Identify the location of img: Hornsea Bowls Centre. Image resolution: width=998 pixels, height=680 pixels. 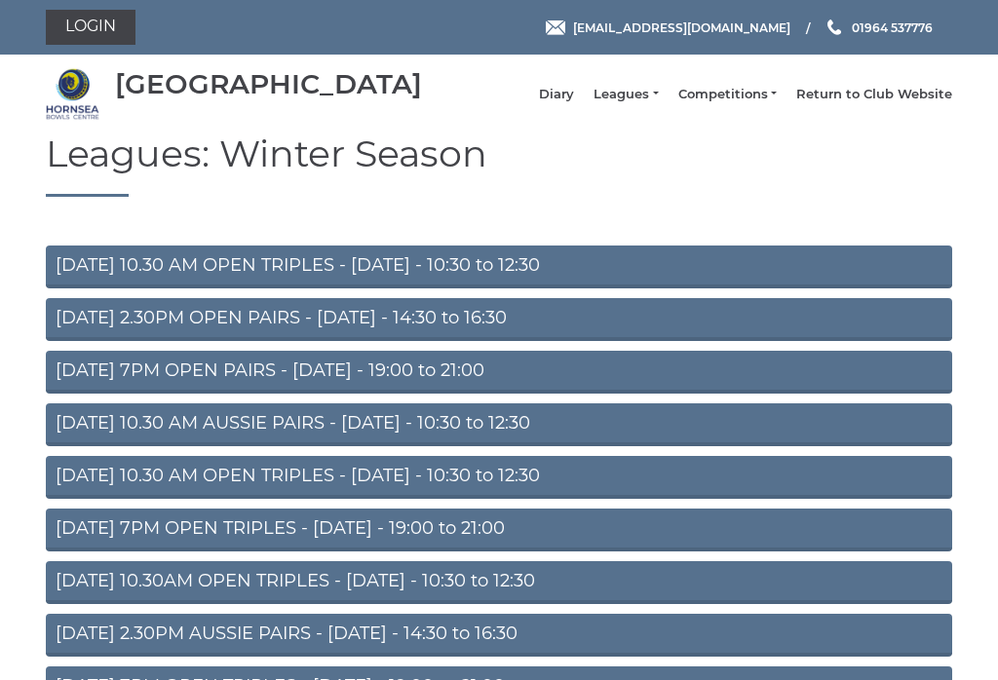
(72, 94).